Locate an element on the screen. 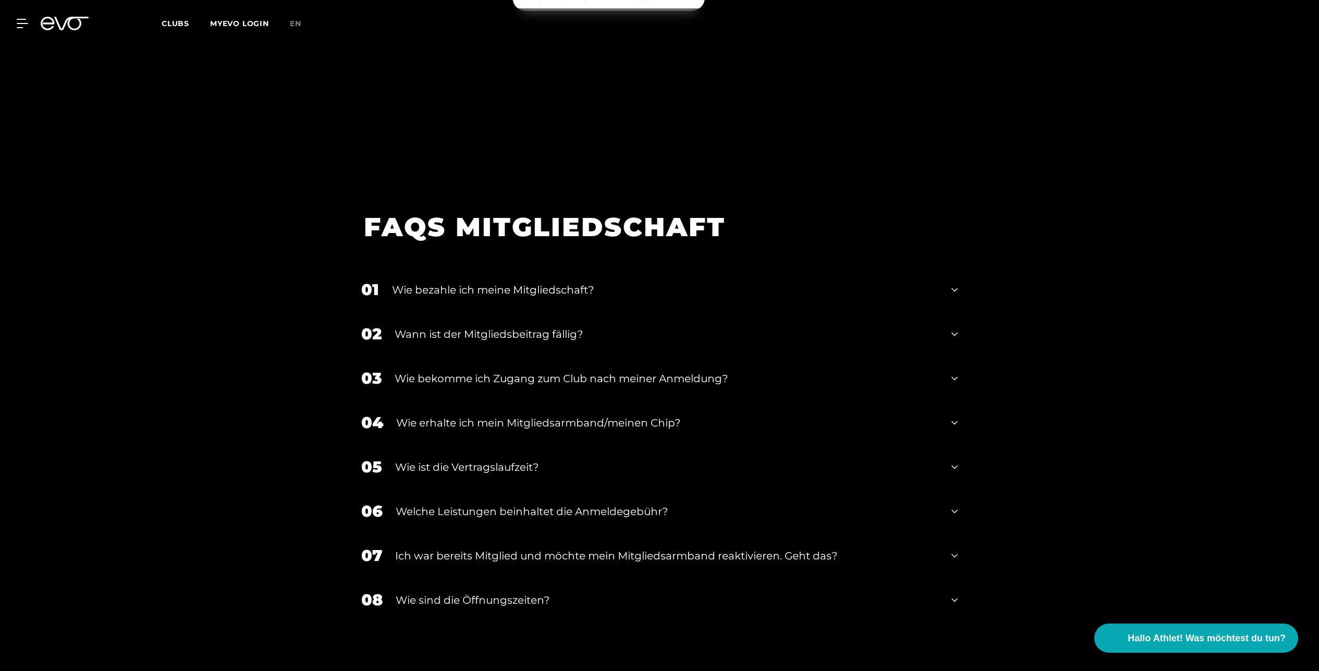  div: 03 is located at coordinates (371, 378).